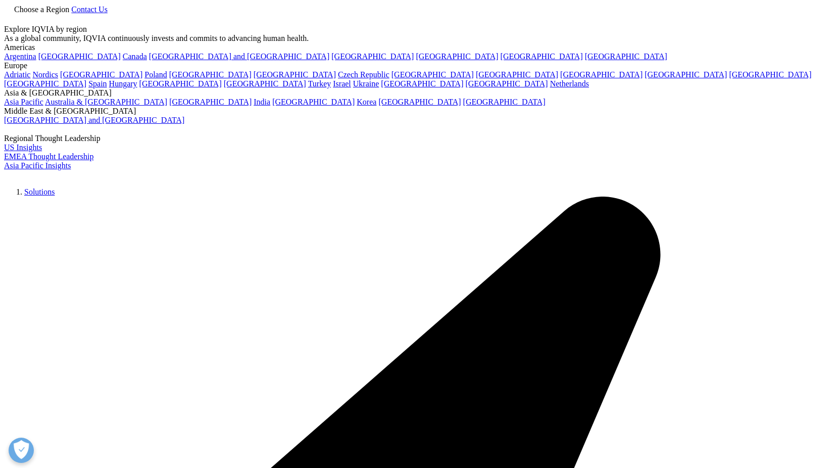  Describe the element at coordinates (41, 9) in the screenshot. I see `span: Choose a Region` at that location.